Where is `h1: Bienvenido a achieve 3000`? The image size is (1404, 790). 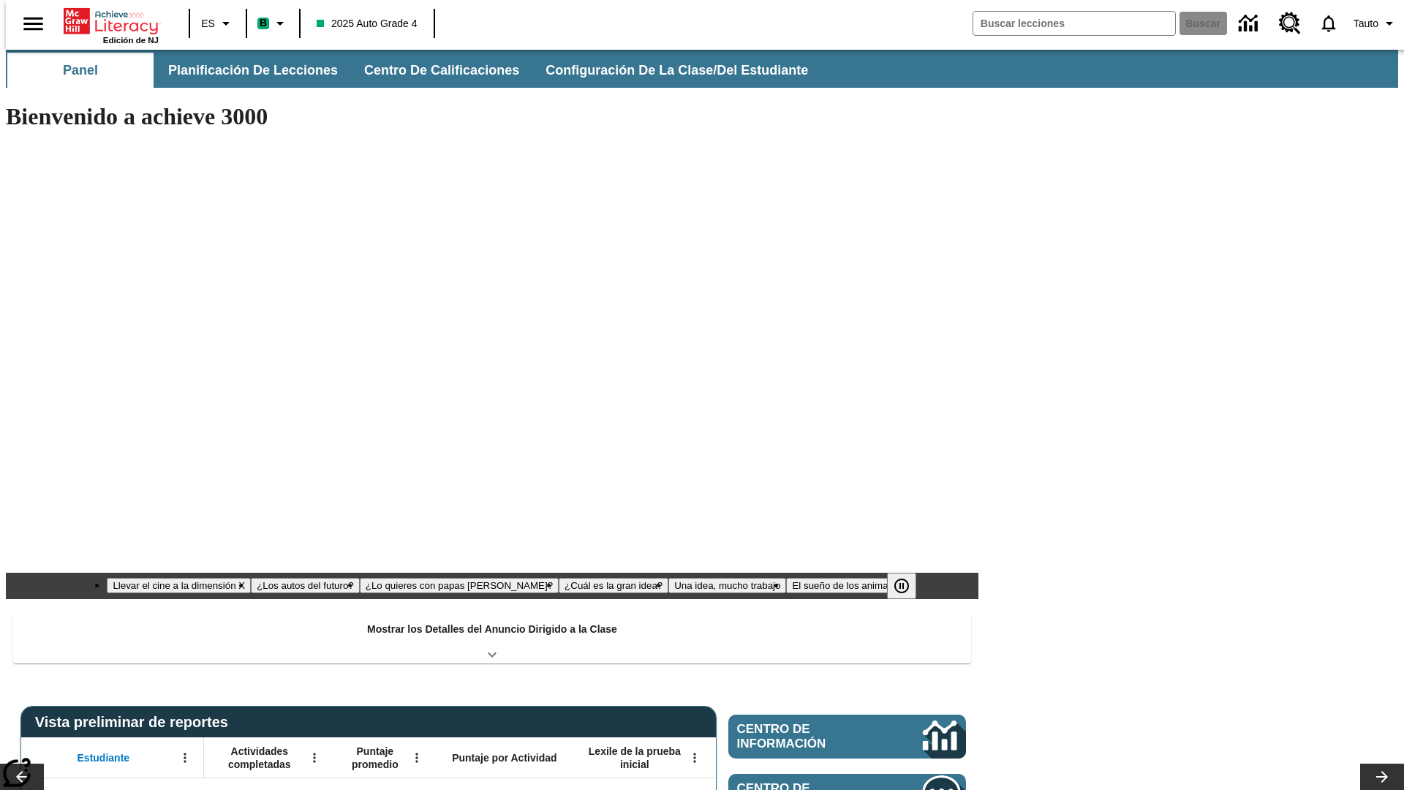 h1: Bienvenido a achieve 3000 is located at coordinates (492, 116).